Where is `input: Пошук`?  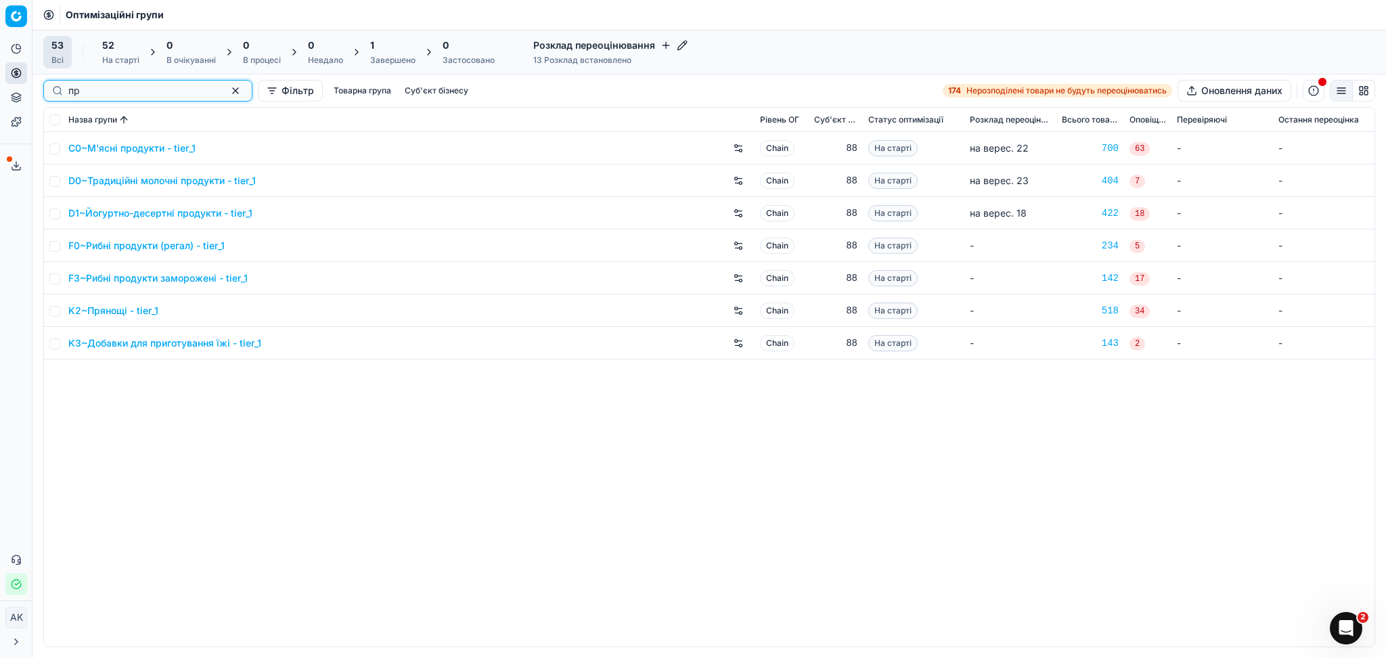 input: Пошук is located at coordinates (142, 91).